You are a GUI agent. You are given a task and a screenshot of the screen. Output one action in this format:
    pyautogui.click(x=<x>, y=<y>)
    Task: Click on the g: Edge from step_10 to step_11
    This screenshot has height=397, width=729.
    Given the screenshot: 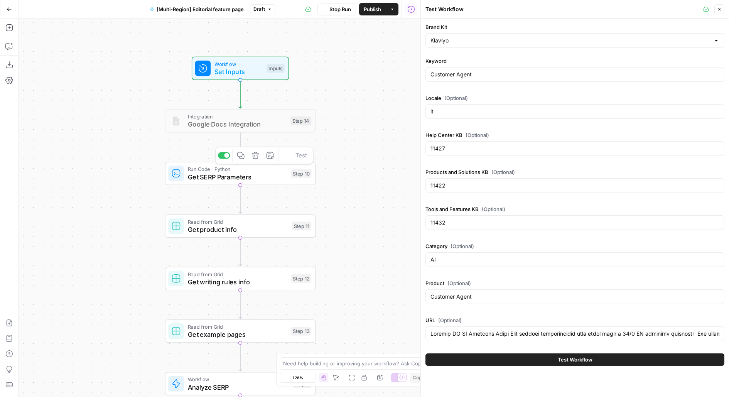 What is the action you would take?
    pyautogui.click(x=240, y=199)
    